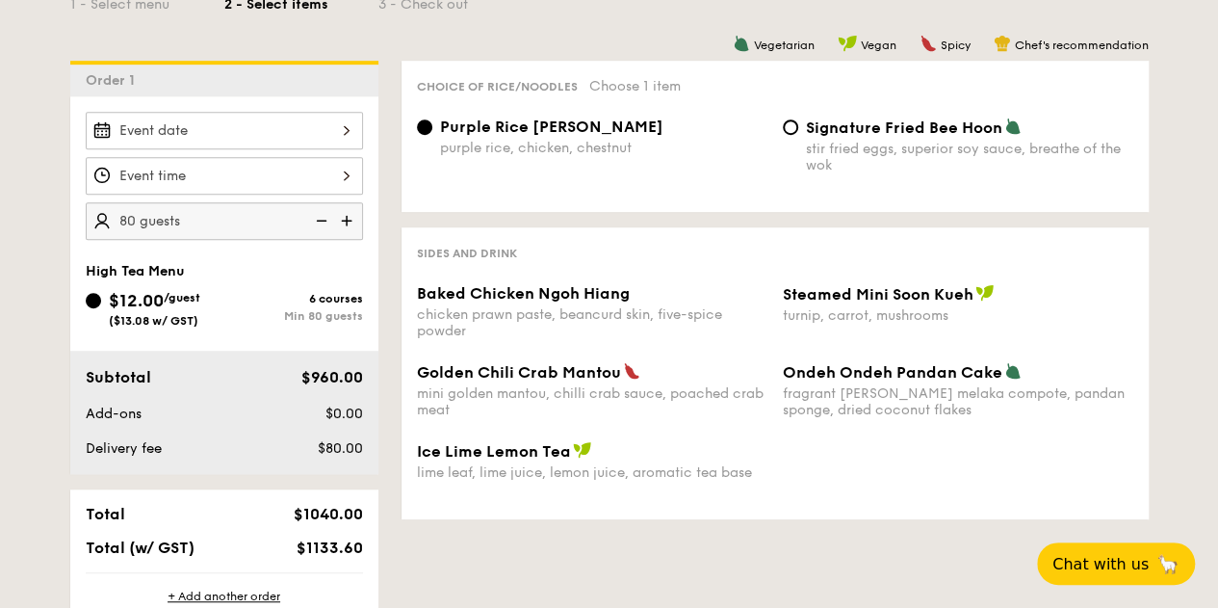 The width and height of the screenshot is (1218, 608). I want to click on div: mini golden mantou, chilli crab sauce, poached crab meat, so click(592, 402).